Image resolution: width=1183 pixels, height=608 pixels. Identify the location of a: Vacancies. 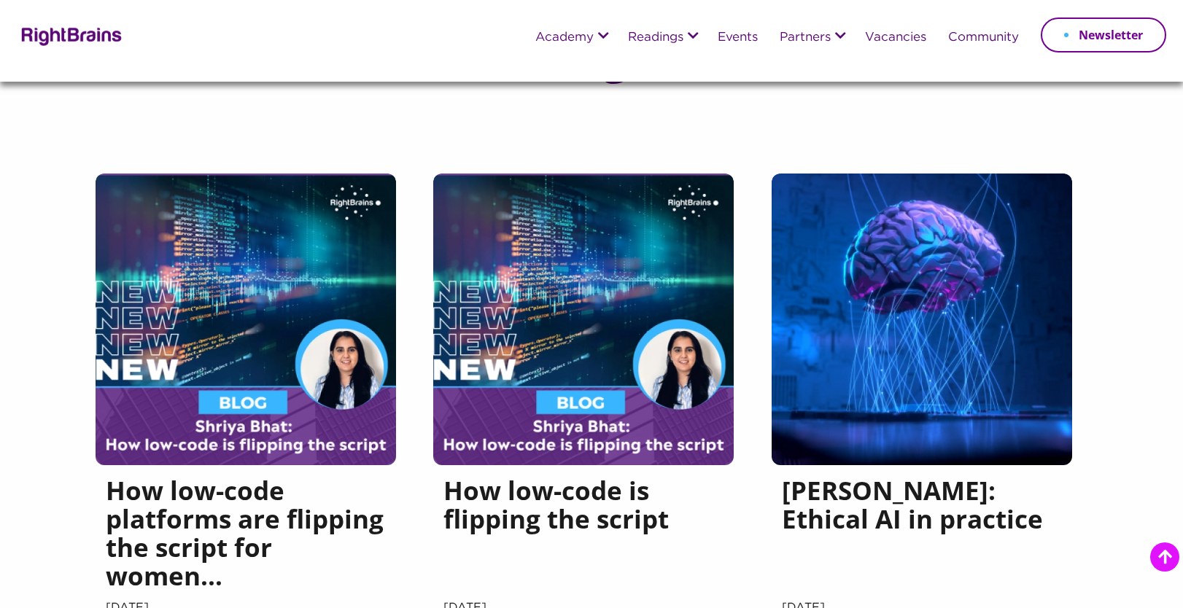
(896, 38).